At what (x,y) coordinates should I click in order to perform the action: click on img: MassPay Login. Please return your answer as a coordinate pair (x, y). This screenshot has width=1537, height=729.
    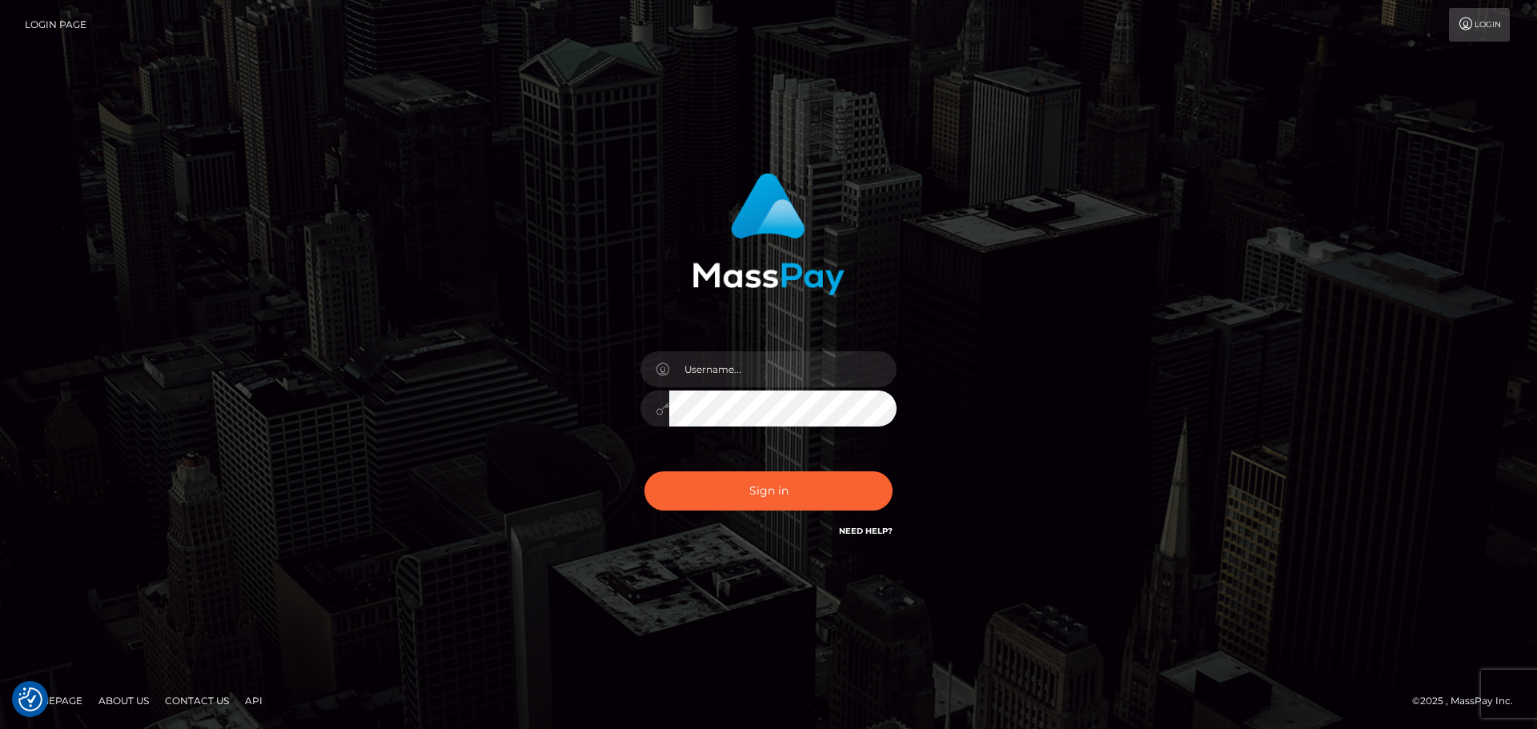
    Looking at the image, I should click on (768, 234).